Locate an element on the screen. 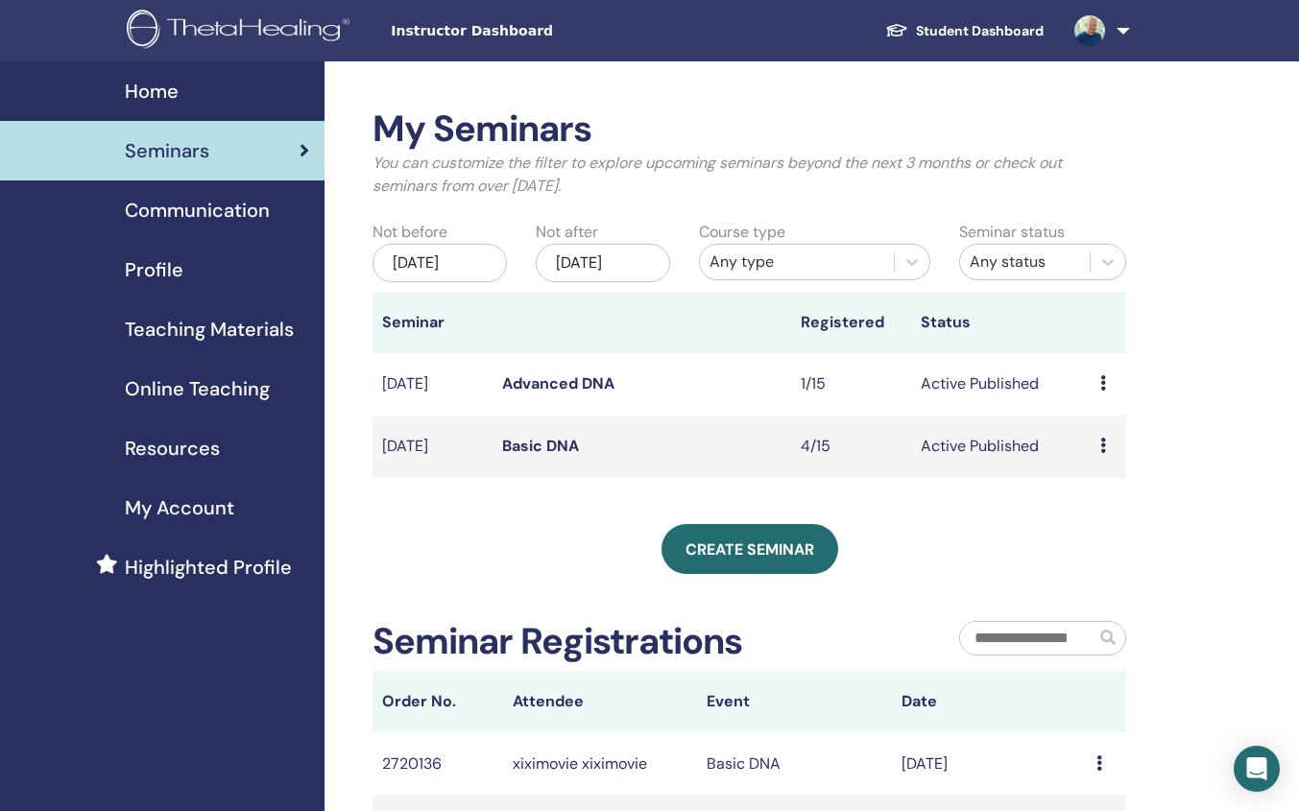 The height and width of the screenshot is (811, 1299). span: Highlighted Profile is located at coordinates (208, 567).